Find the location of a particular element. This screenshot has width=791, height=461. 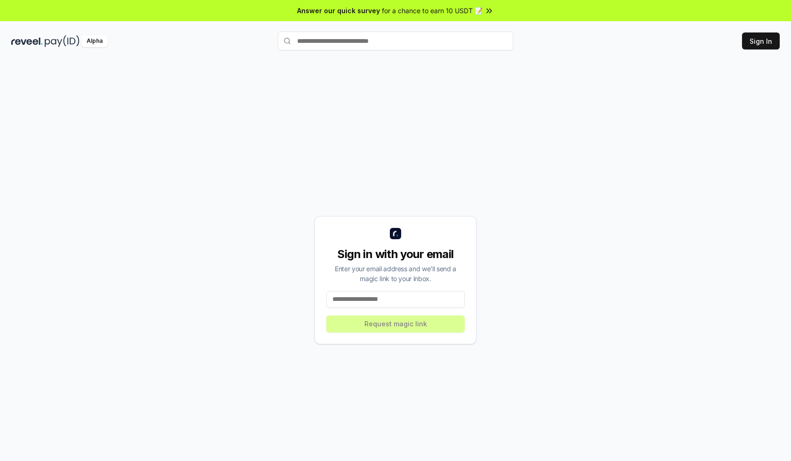

button: Sign In is located at coordinates (761, 41).